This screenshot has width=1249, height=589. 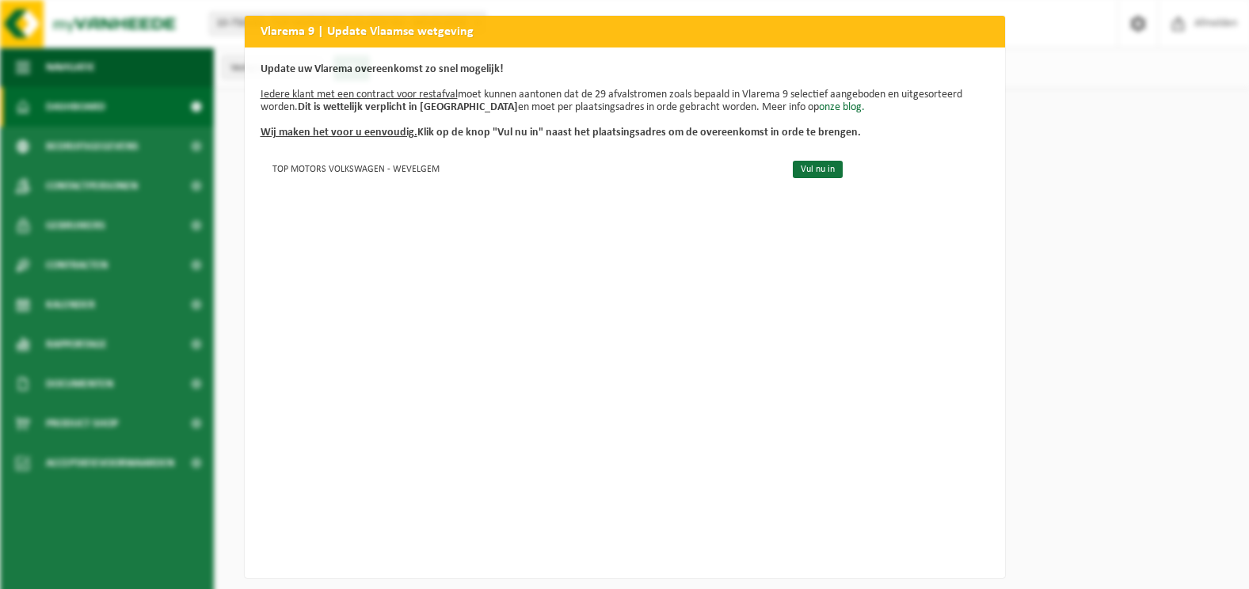 I want to click on p: moet kunnen aantonen dat de 29 afvalstromen zoals bepaald in Vlarema 9 selectief aangeboden en ui..., so click(x=625, y=101).